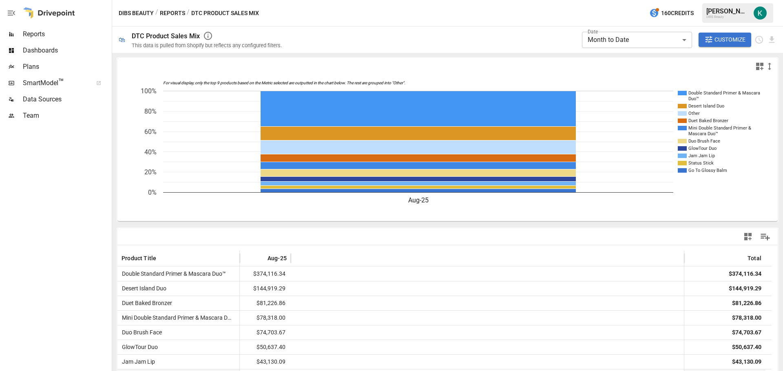 The height and width of the screenshot is (371, 783). What do you see at coordinates (172, 13) in the screenshot?
I see `button: Reports` at bounding box center [172, 13].